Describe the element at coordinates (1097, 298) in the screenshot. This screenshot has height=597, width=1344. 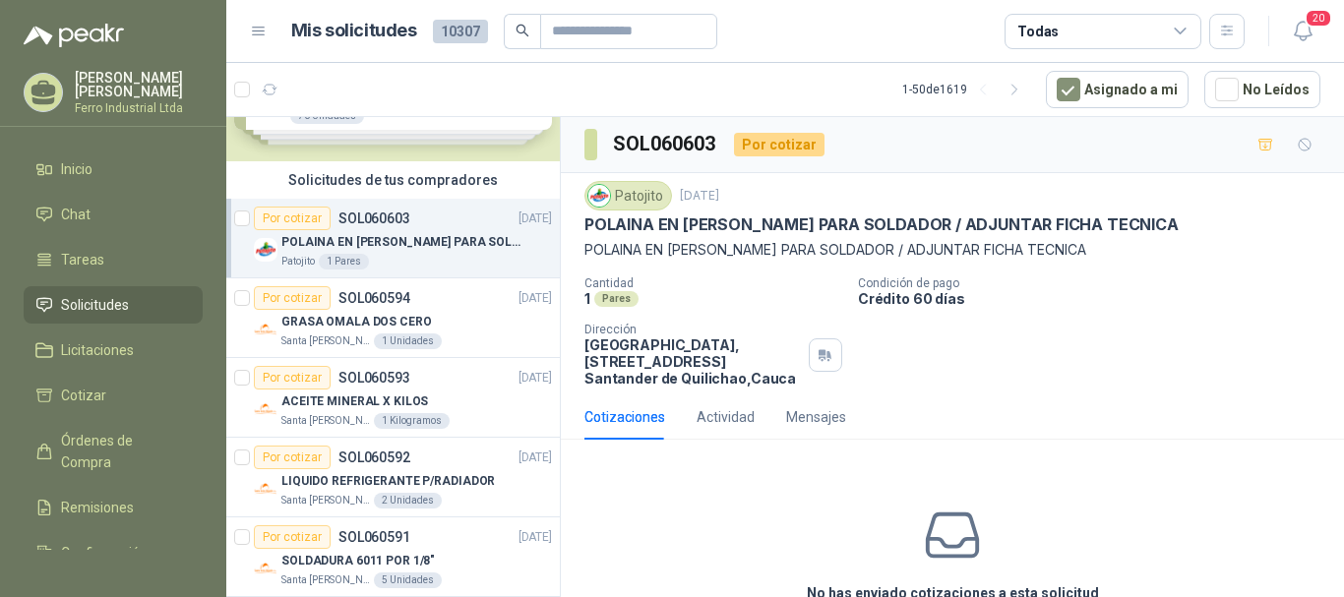
I see `p: Crédito 60 días` at that location.